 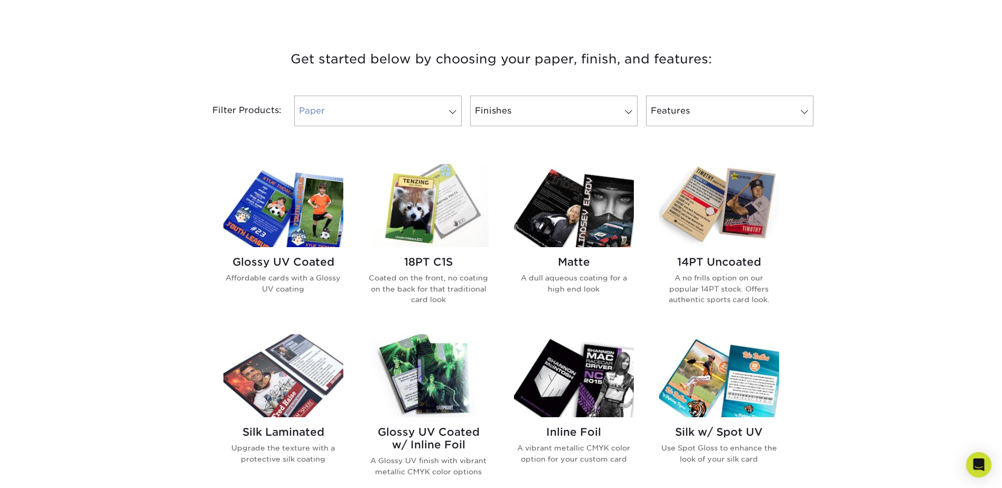 What do you see at coordinates (729, 111) in the screenshot?
I see `a: Features` at bounding box center [729, 111].